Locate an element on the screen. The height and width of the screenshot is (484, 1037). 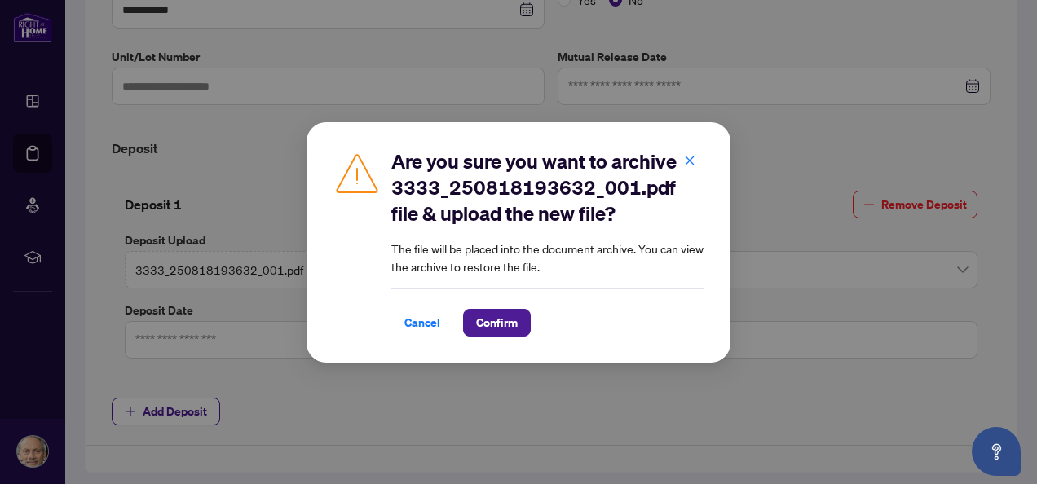
img: Caution Icon is located at coordinates (357, 173).